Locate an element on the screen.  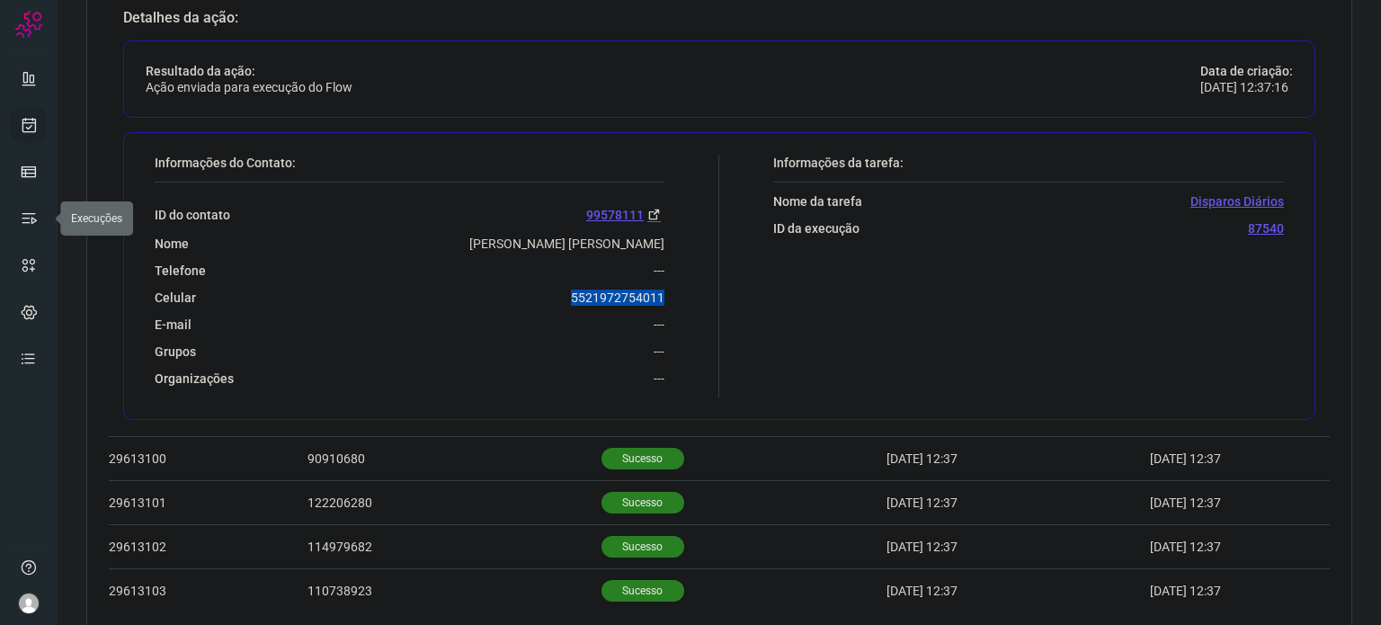
td: 114979682 is located at coordinates (454, 547).